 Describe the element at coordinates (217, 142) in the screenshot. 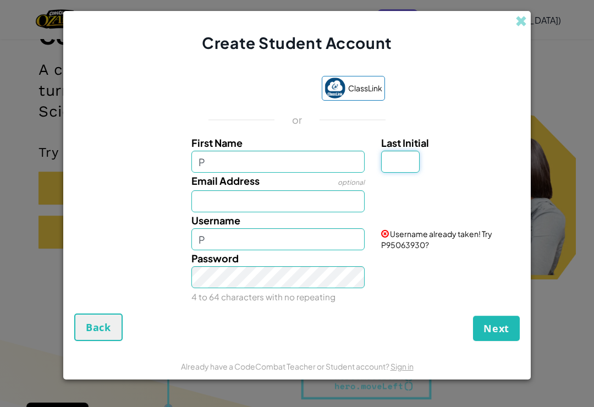

I see `span: First Name` at that location.